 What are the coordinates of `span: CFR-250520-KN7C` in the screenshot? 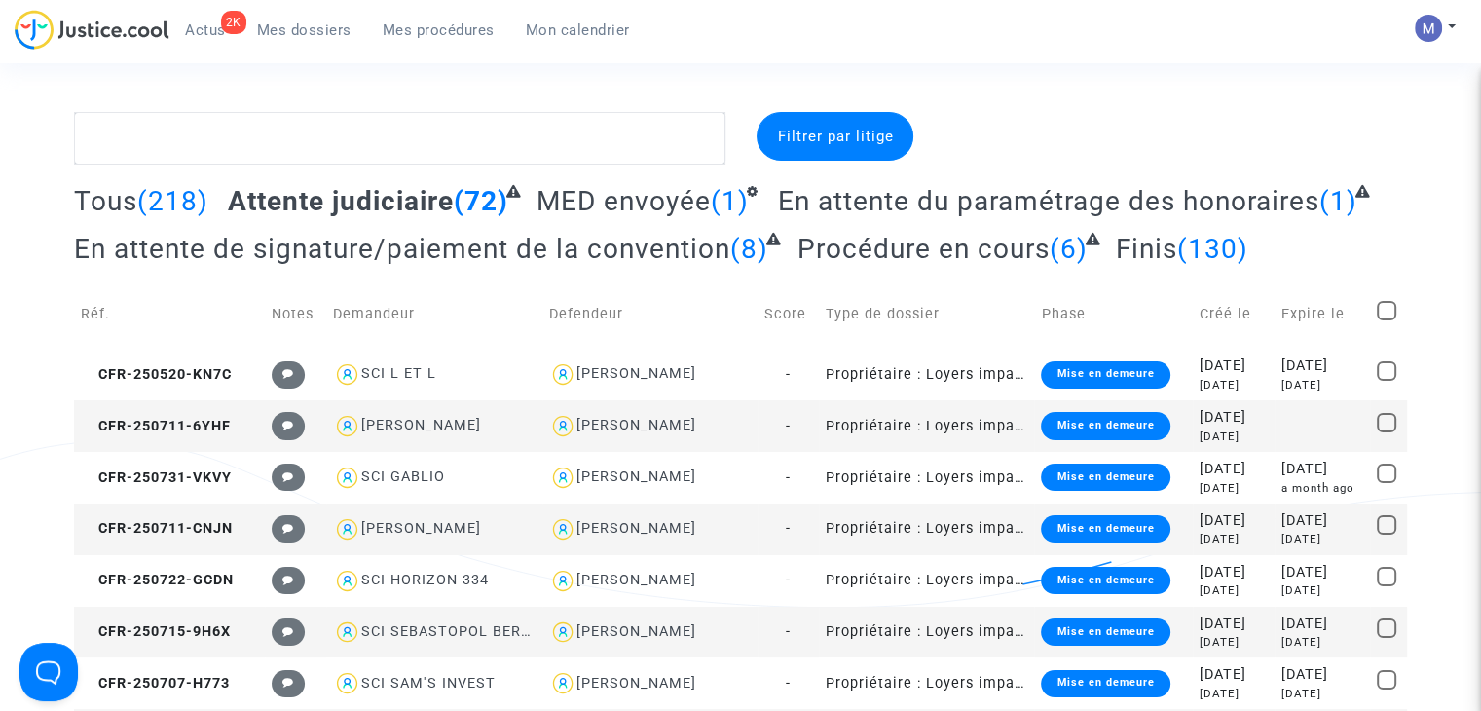 It's located at (156, 374).